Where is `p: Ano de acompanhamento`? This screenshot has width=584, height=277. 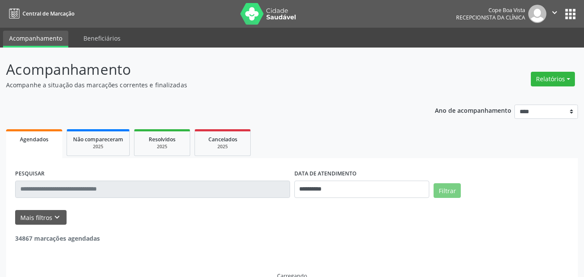 p: Ano de acompanhamento is located at coordinates (473, 110).